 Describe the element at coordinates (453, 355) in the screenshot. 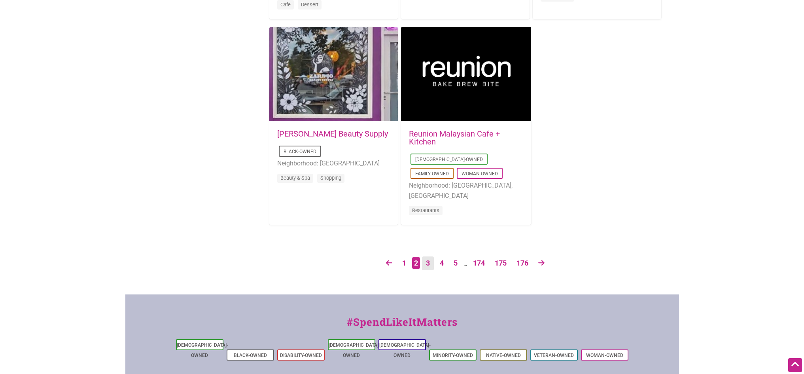

I see `a: Minority-Owned` at that location.